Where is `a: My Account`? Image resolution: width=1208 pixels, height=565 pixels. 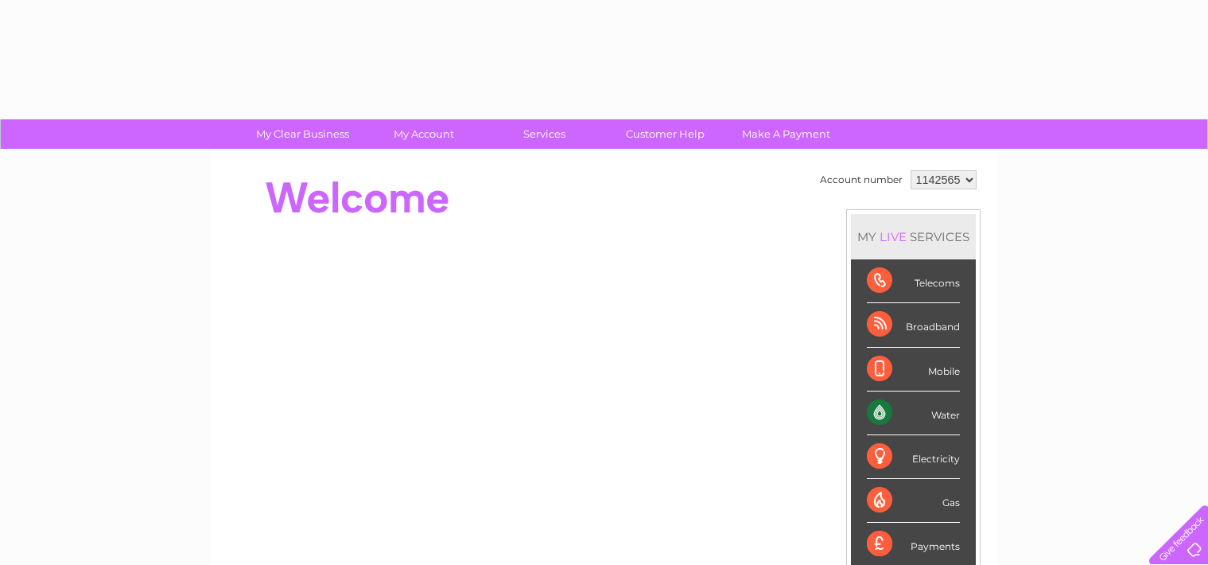 a: My Account is located at coordinates (423, 134).